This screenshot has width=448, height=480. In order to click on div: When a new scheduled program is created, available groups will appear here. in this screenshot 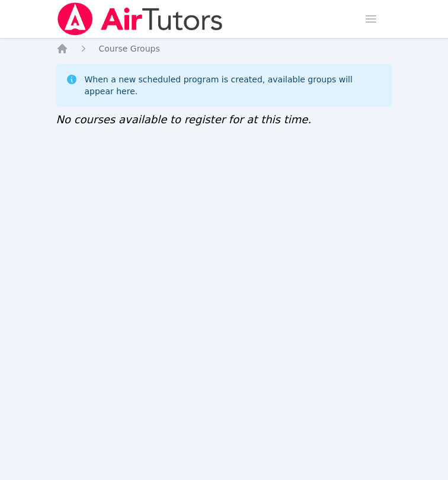, I will do `click(234, 85)`.